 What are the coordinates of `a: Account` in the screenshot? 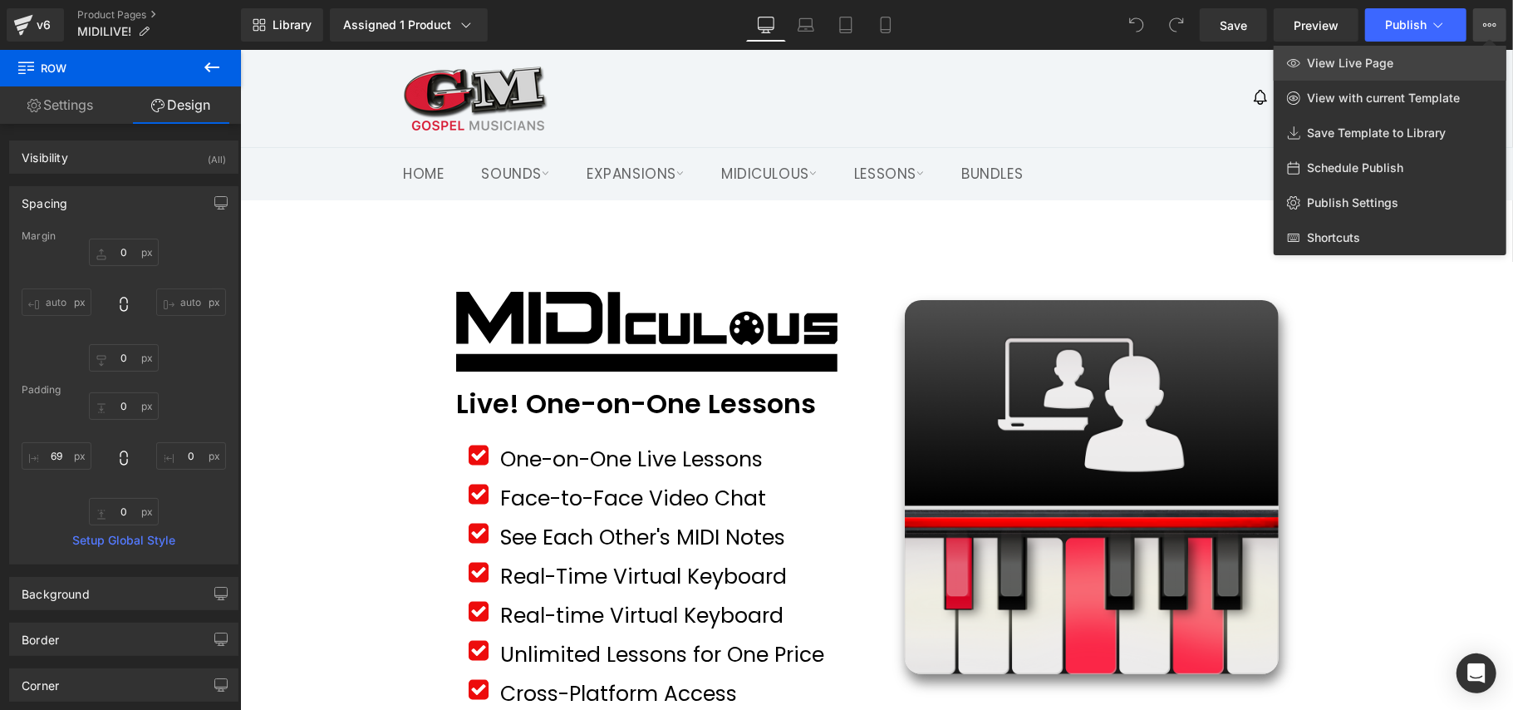 It's located at (1082, 125).